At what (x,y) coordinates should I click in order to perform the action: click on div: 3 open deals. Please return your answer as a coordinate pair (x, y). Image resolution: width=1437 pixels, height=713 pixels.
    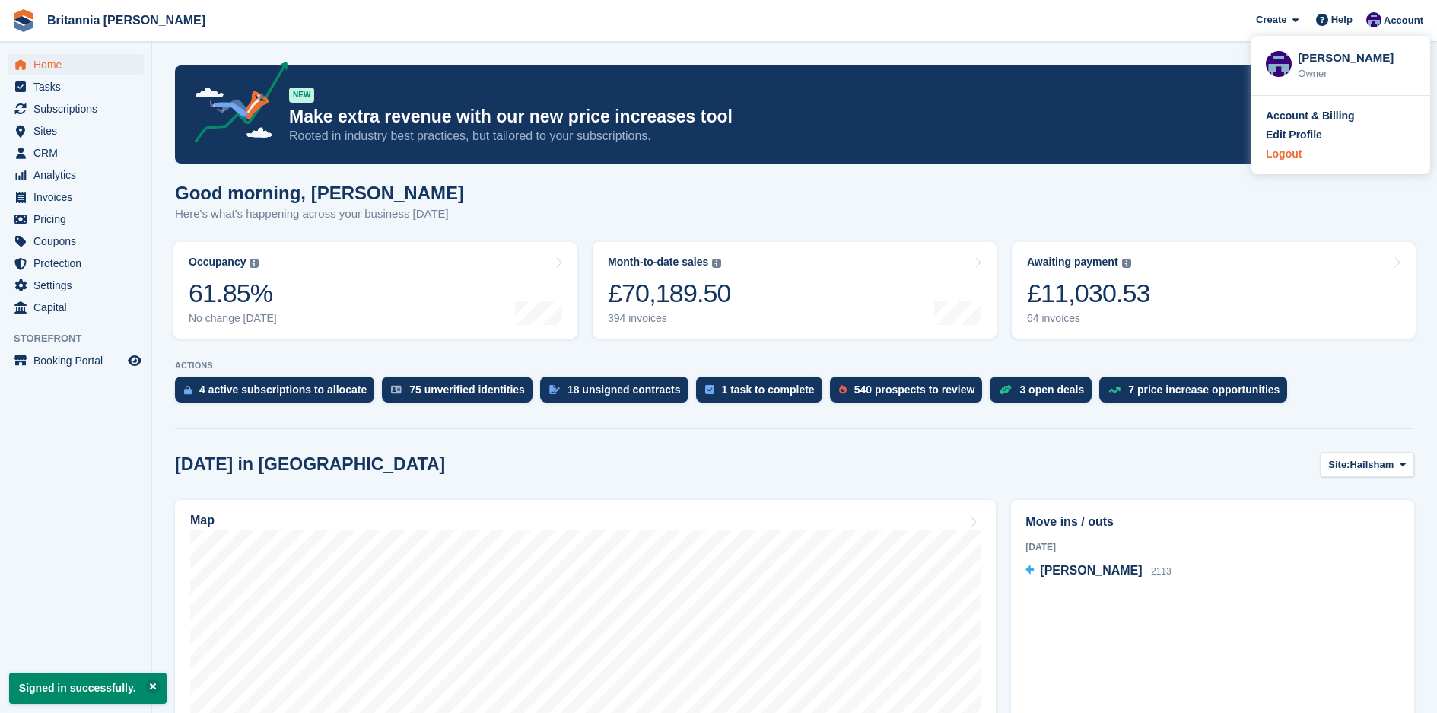
    Looking at the image, I should click on (1051, 389).